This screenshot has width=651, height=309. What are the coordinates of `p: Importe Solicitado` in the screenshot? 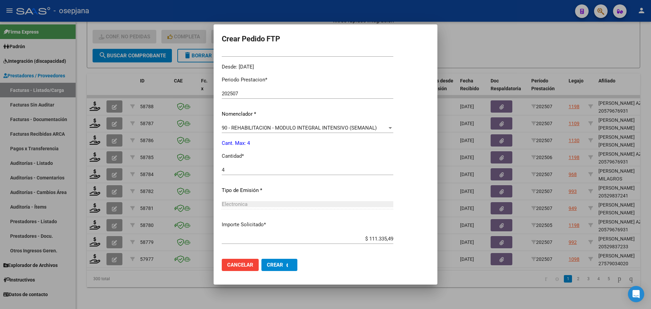 It's located at (308, 225).